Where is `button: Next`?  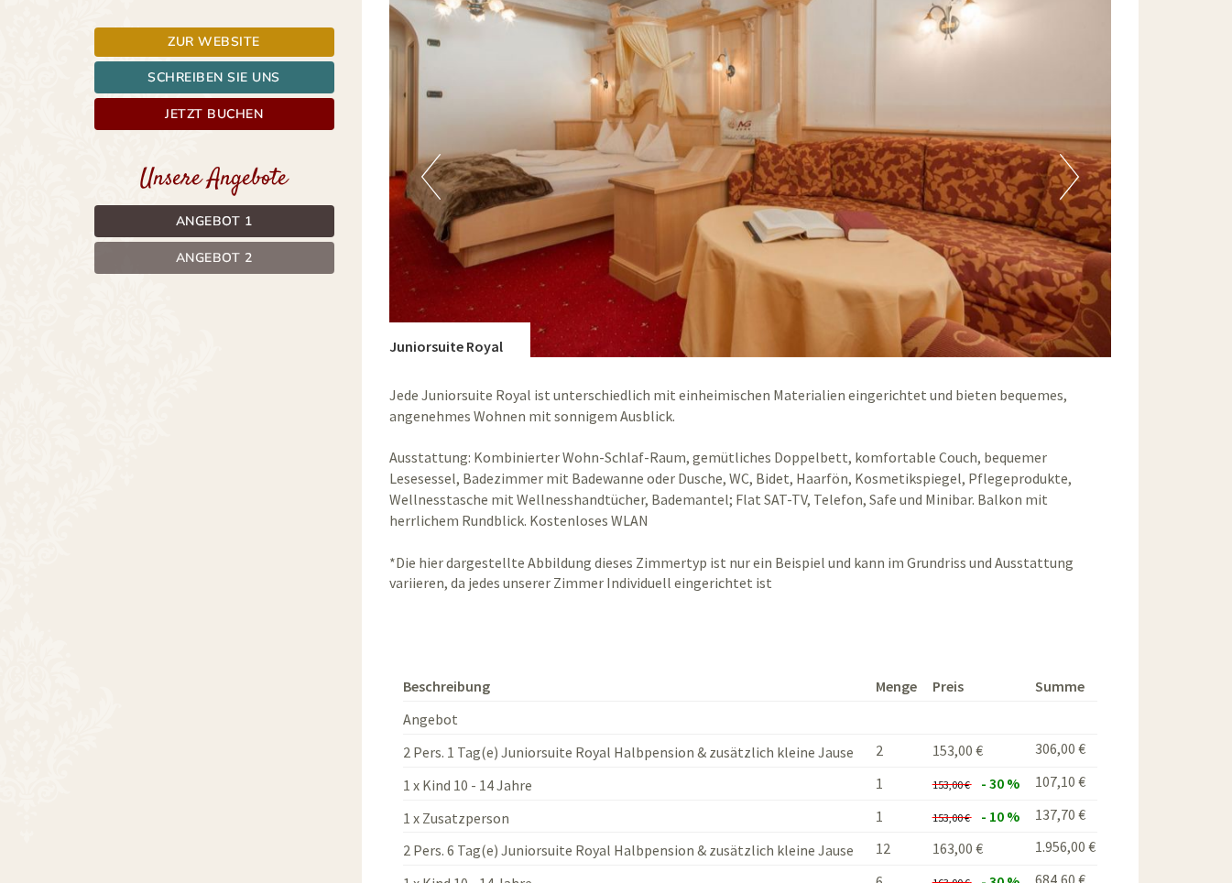
button: Next is located at coordinates (1069, 177).